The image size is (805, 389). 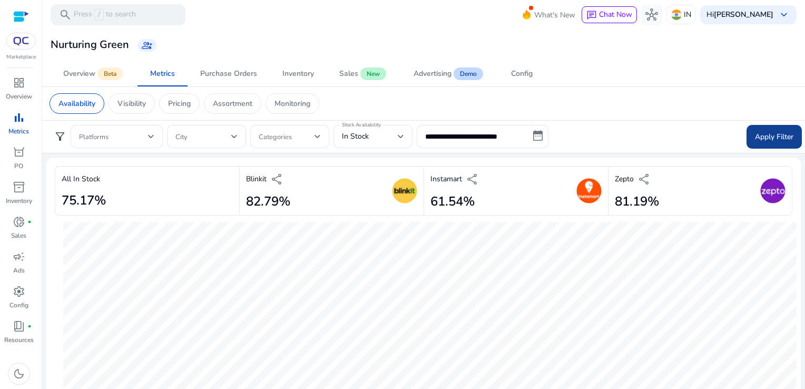 What do you see at coordinates (19, 152) in the screenshot?
I see `span: orders` at bounding box center [19, 152].